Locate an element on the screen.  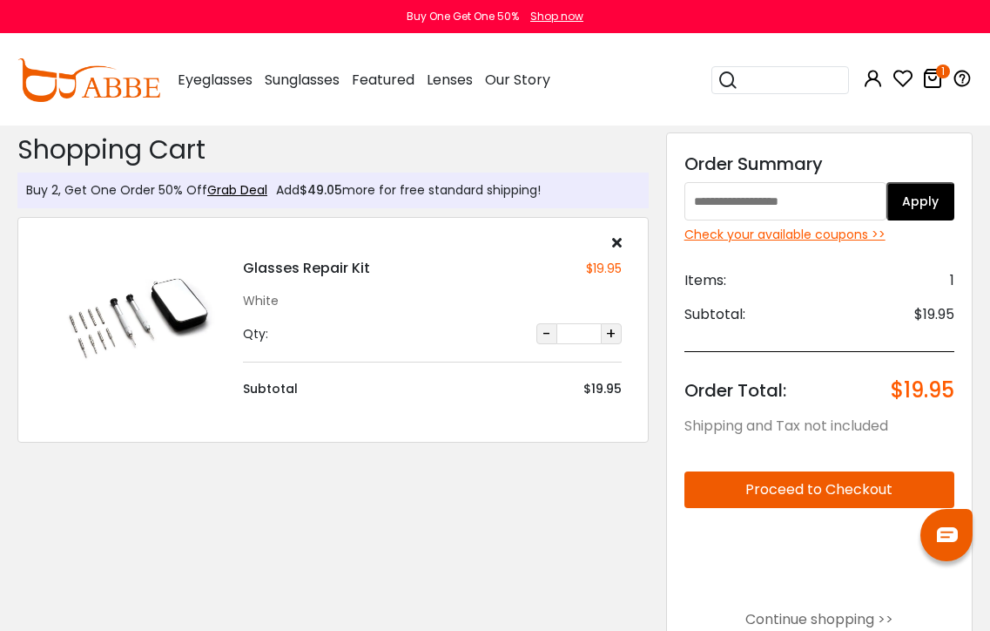
span: Subtotal: is located at coordinates (715, 314).